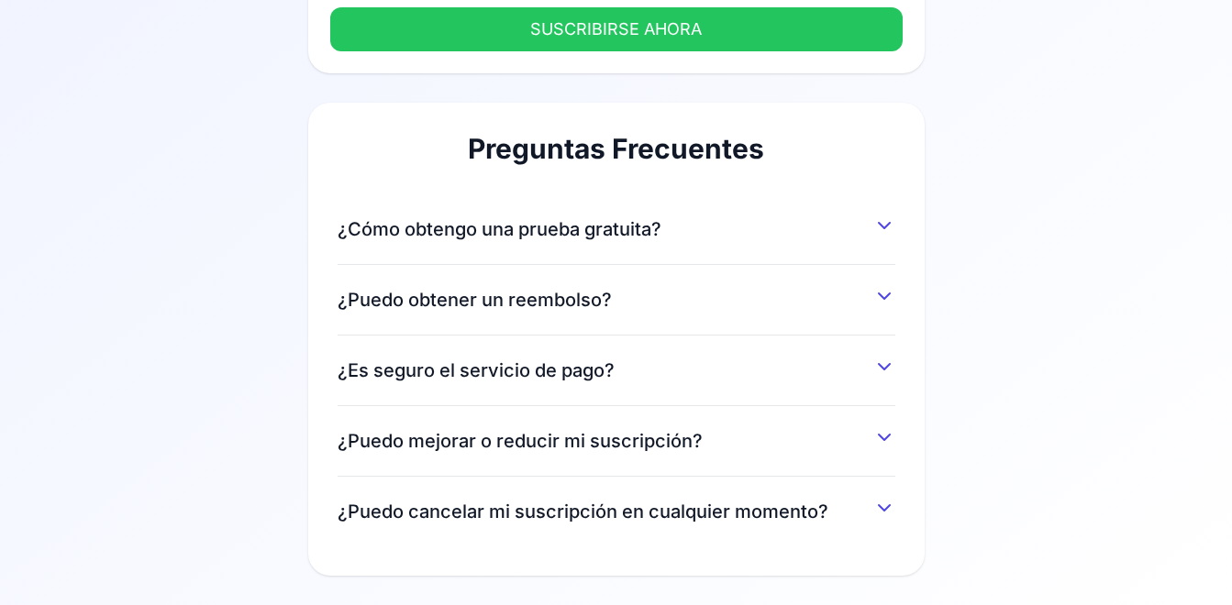 This screenshot has height=605, width=1232. What do you see at coordinates (617, 508) in the screenshot?
I see `button: ¿Puedo cancelar mi suscripción en cualquier momento?` at bounding box center [617, 508].